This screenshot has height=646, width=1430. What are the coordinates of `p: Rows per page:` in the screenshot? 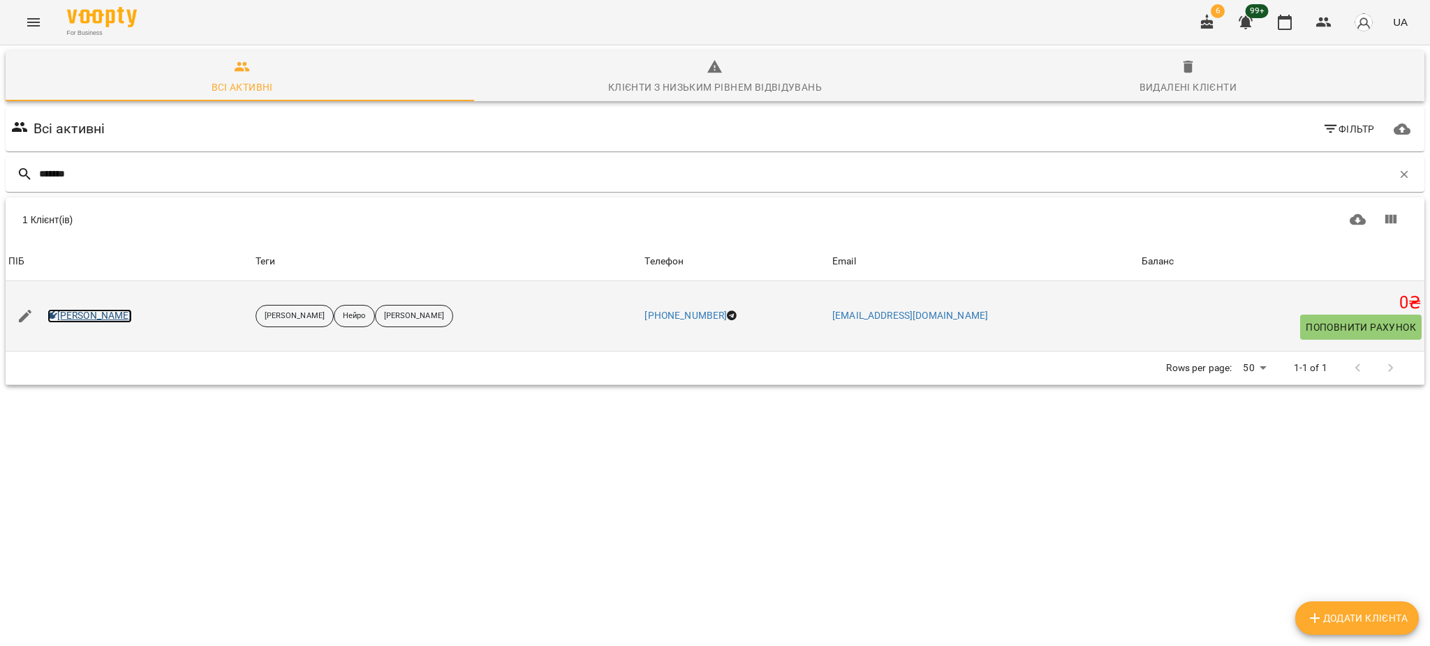 It's located at (1199, 369).